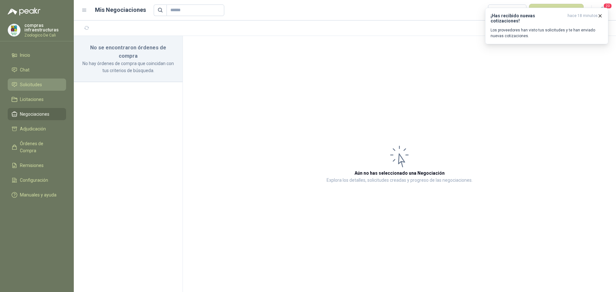 The width and height of the screenshot is (616, 292). What do you see at coordinates (608, 6) in the screenshot?
I see `span: 20` at bounding box center [608, 6].